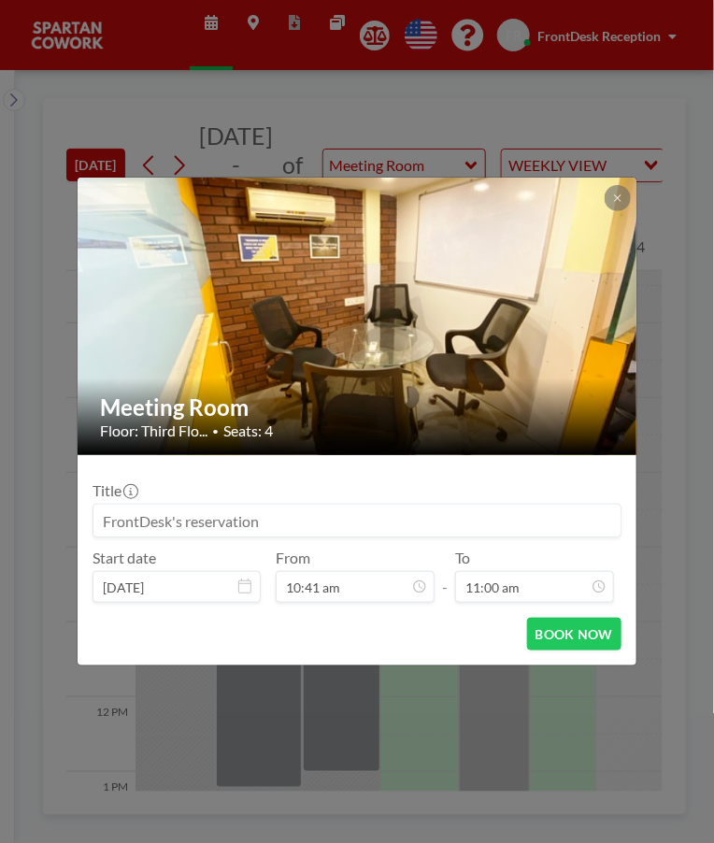  I want to click on input: FrontDesk's reservation, so click(357, 520).